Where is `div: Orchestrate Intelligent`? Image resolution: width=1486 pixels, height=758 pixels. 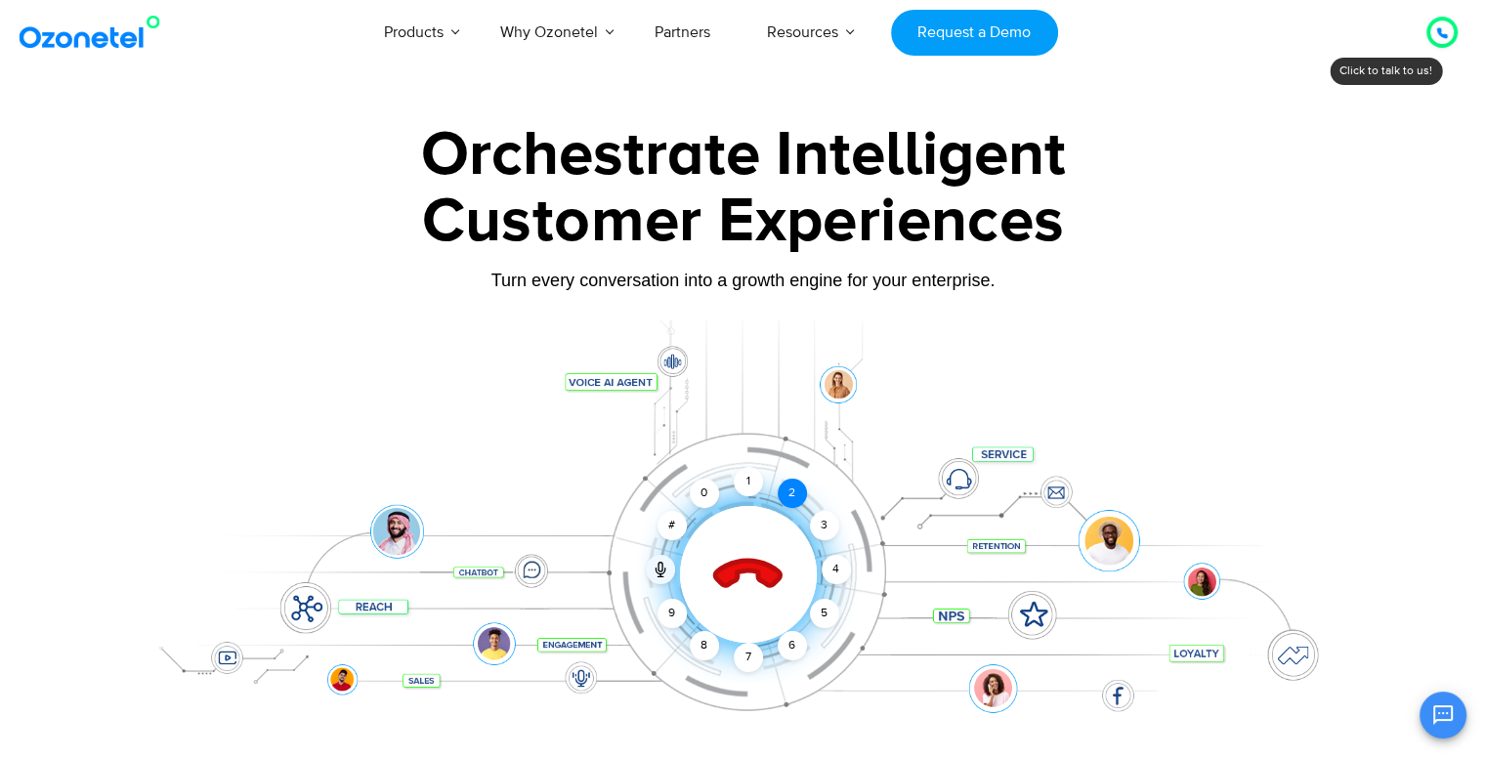
div: Orchestrate Intelligent is located at coordinates (744, 155).